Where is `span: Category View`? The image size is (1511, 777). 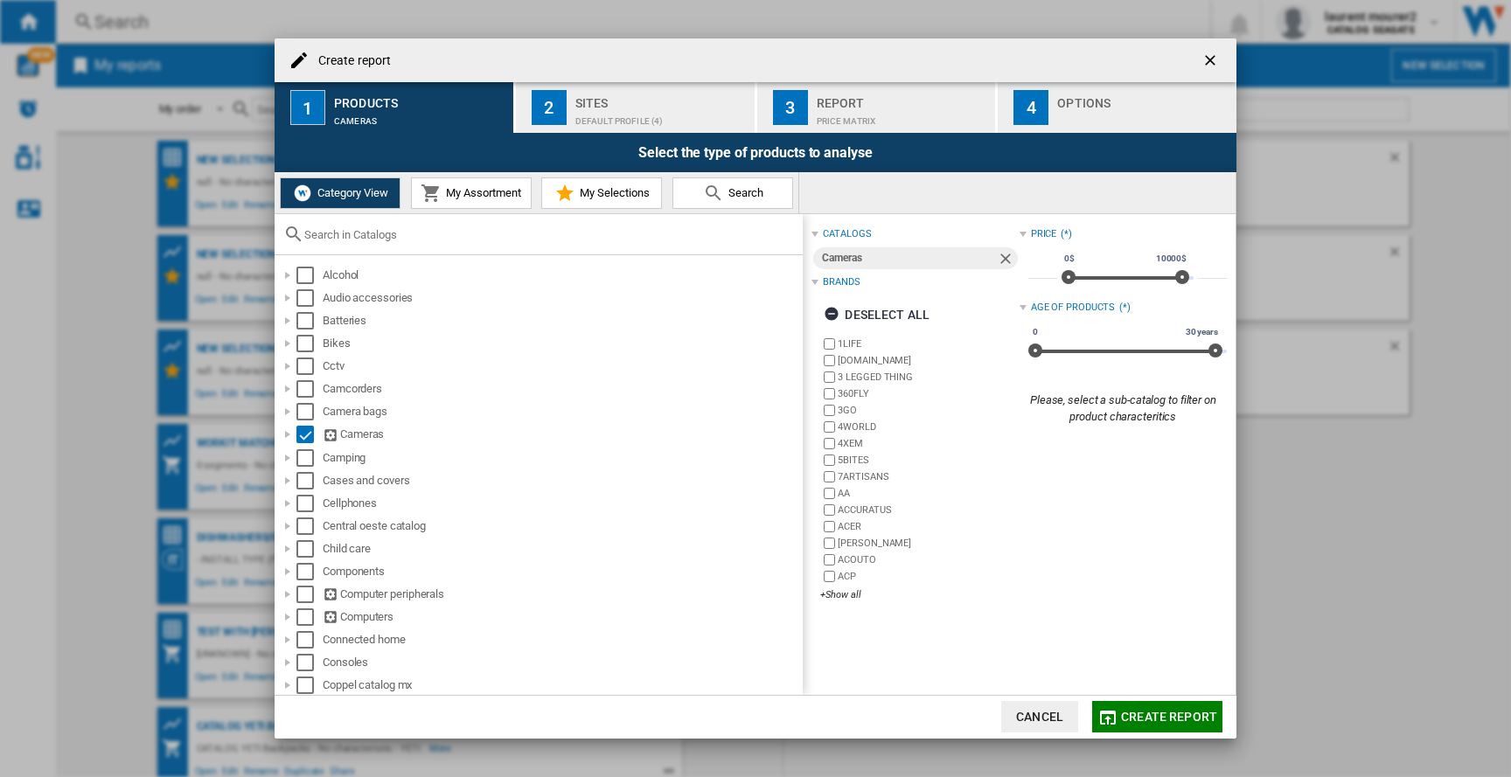
span: Category View is located at coordinates (351, 192).